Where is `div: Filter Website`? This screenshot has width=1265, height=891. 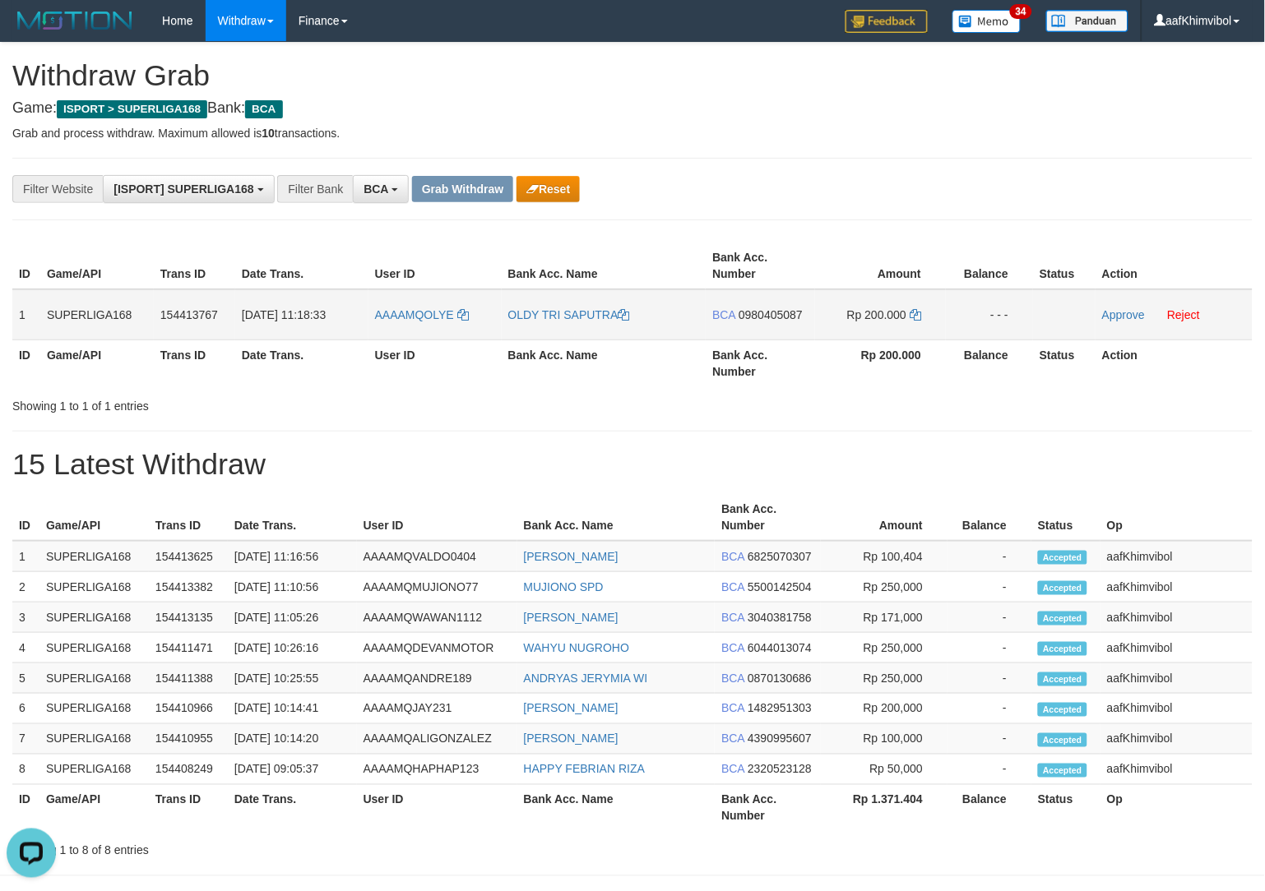
div: Filter Website is located at coordinates (58, 189).